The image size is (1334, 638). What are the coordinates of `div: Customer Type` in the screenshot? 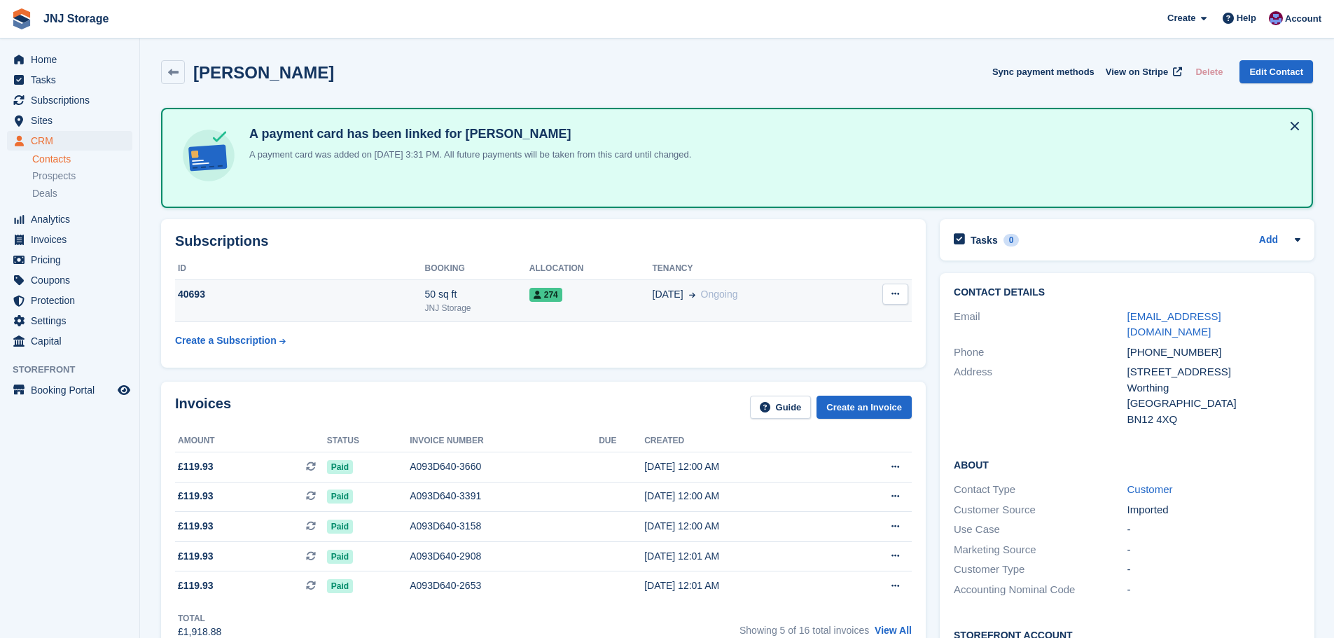 It's located at (1040, 569).